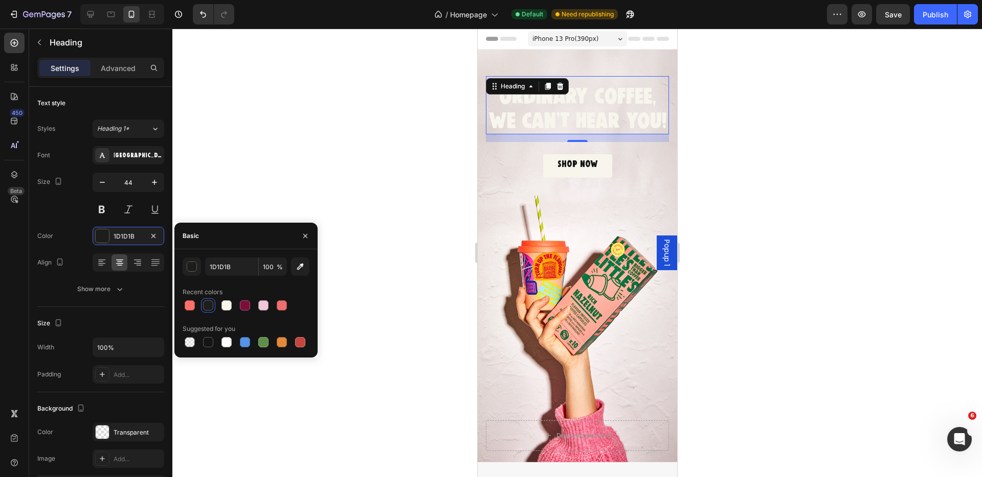 The image size is (982, 477). Describe the element at coordinates (128, 348) in the screenshot. I see `input: Auto` at that location.